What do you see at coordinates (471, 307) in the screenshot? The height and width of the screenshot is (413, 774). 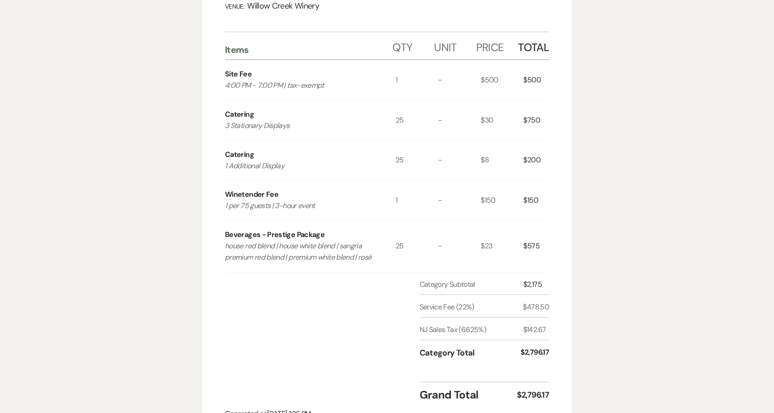 I see `div: Service Fee (22%)` at bounding box center [471, 307].